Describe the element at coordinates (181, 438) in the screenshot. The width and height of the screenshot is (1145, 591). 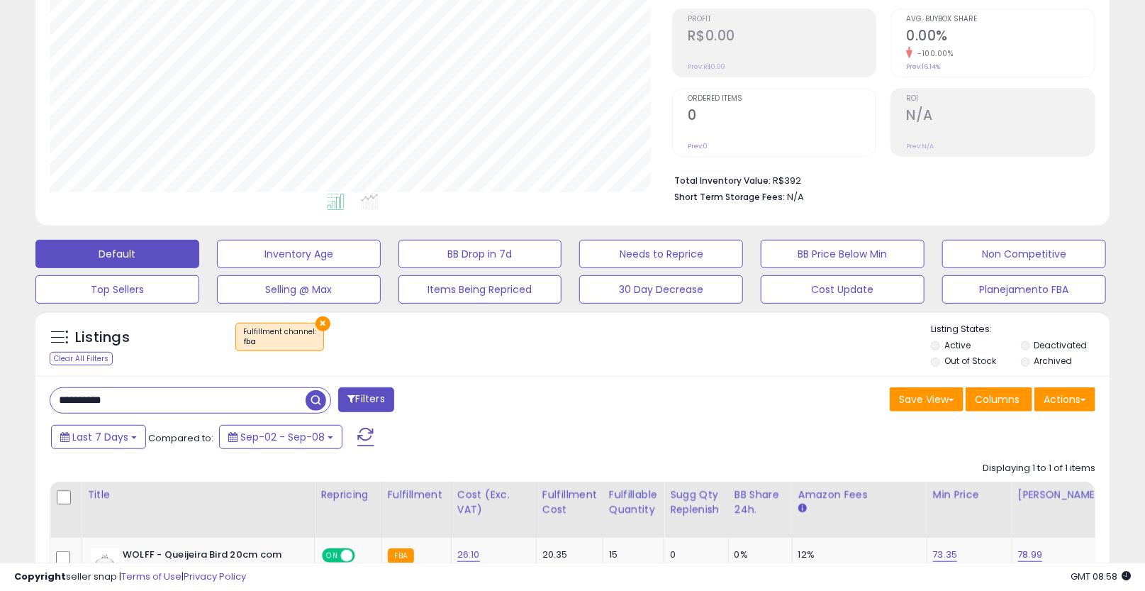
I see `span: Compared to:` at that location.